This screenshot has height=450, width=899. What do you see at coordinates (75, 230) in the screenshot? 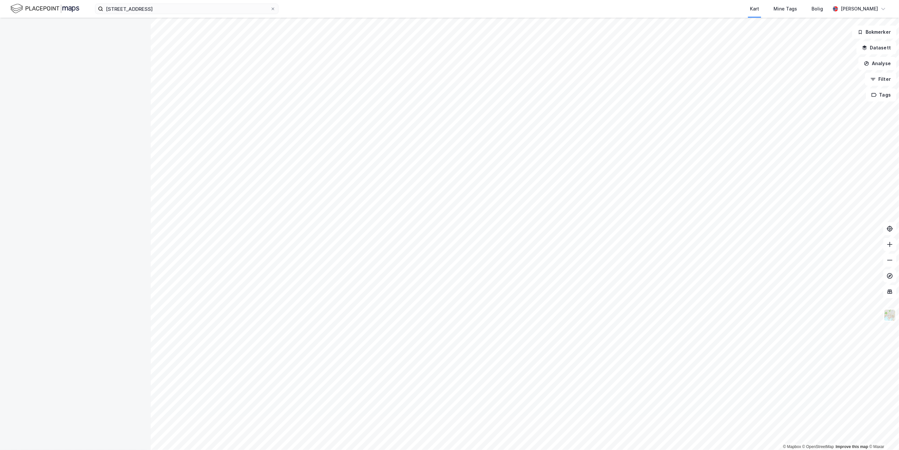
I see `img: spinner.a6d8c91a73a9ac5275cf975e30b51cfb.svg` at bounding box center [75, 230].